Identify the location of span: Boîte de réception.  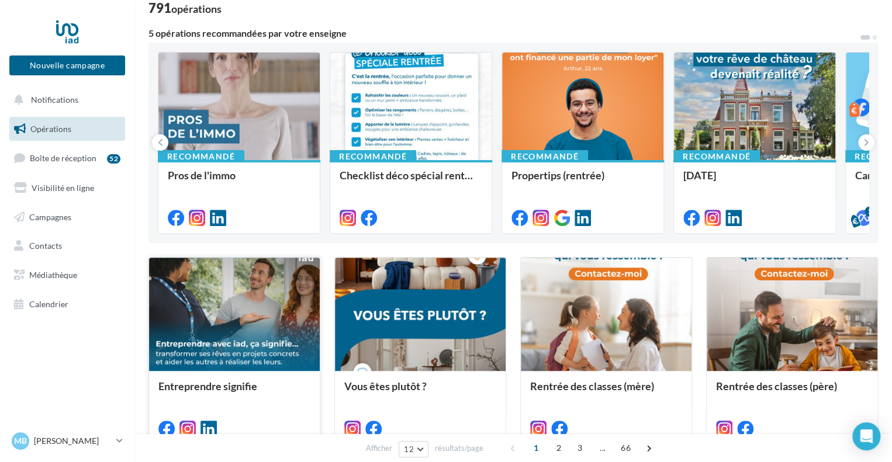
(63, 158).